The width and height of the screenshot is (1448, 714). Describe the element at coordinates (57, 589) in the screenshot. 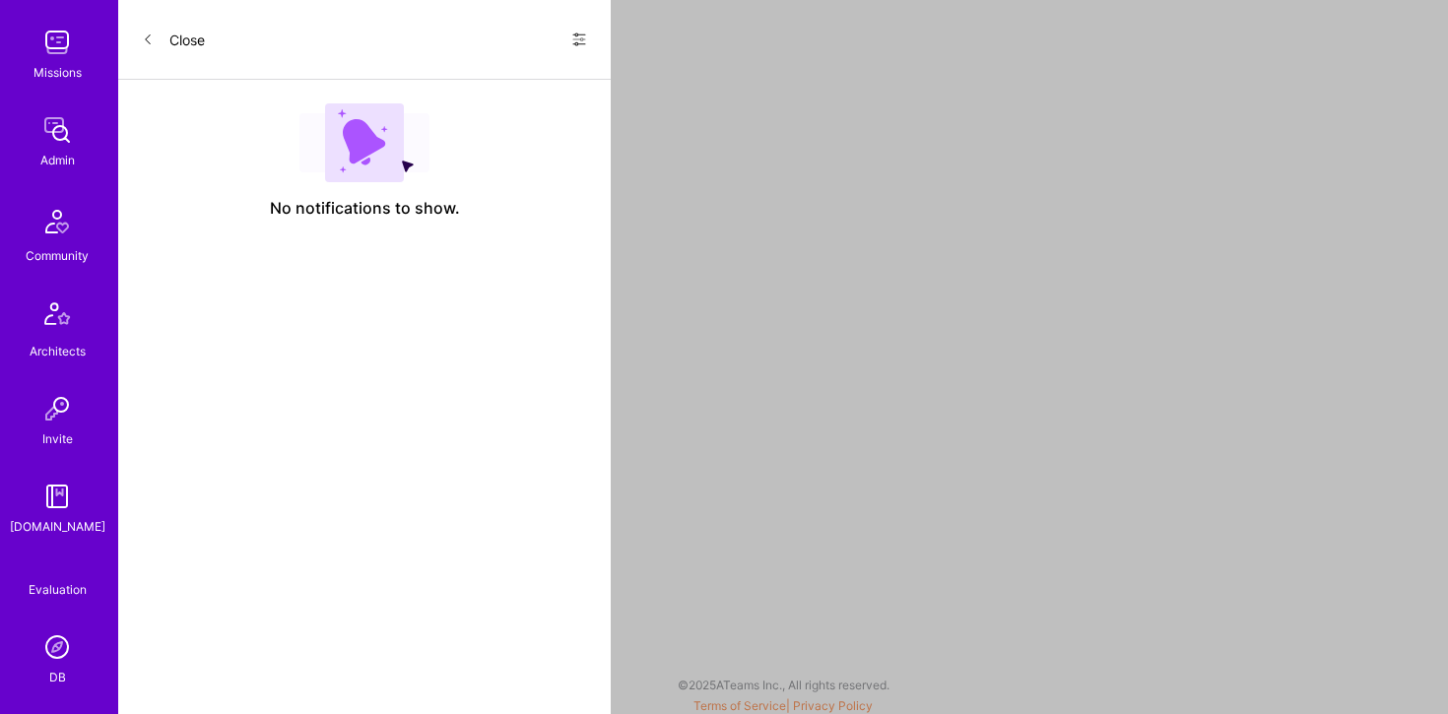

I see `div: Evaluation` at that location.